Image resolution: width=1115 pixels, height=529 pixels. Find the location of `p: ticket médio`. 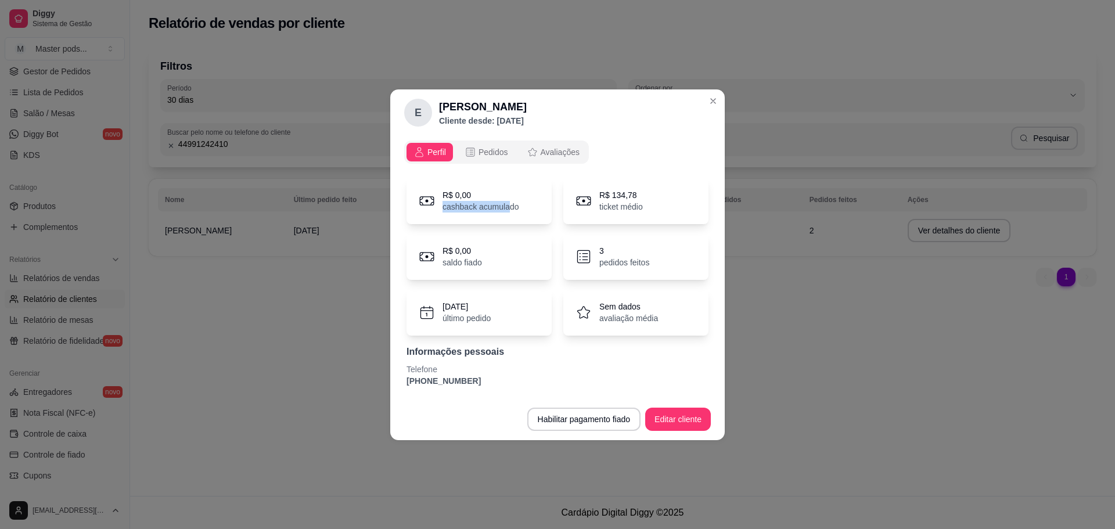

p: ticket médio is located at coordinates (621, 207).